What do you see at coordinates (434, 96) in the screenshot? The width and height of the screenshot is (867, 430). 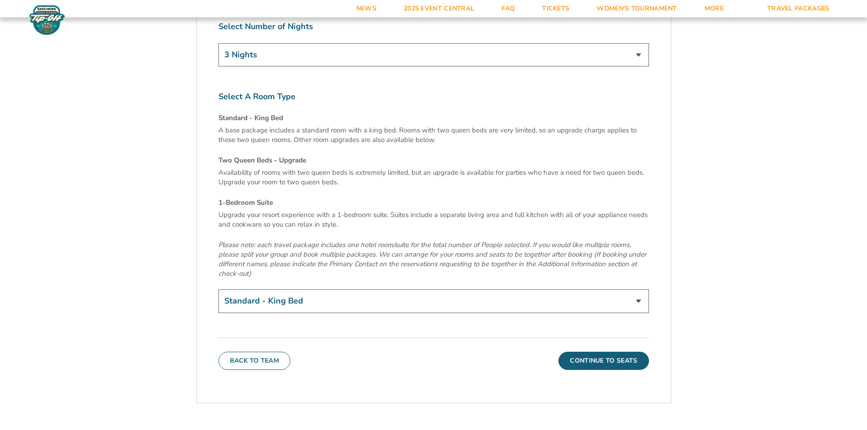 I see `label: Select A Room Type` at bounding box center [434, 96].